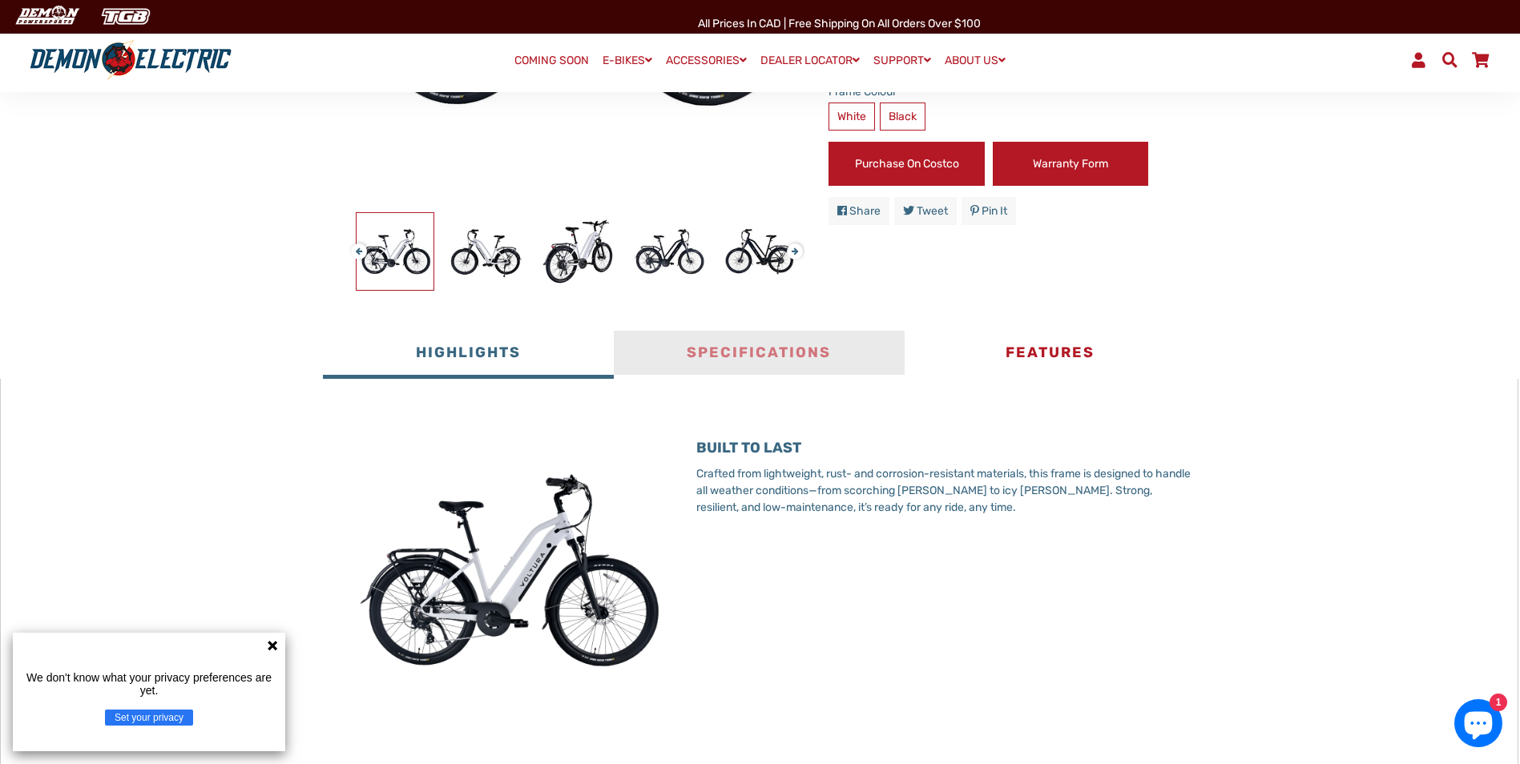  Describe the element at coordinates (902, 60) in the screenshot. I see `a: SUPPORT` at that location.